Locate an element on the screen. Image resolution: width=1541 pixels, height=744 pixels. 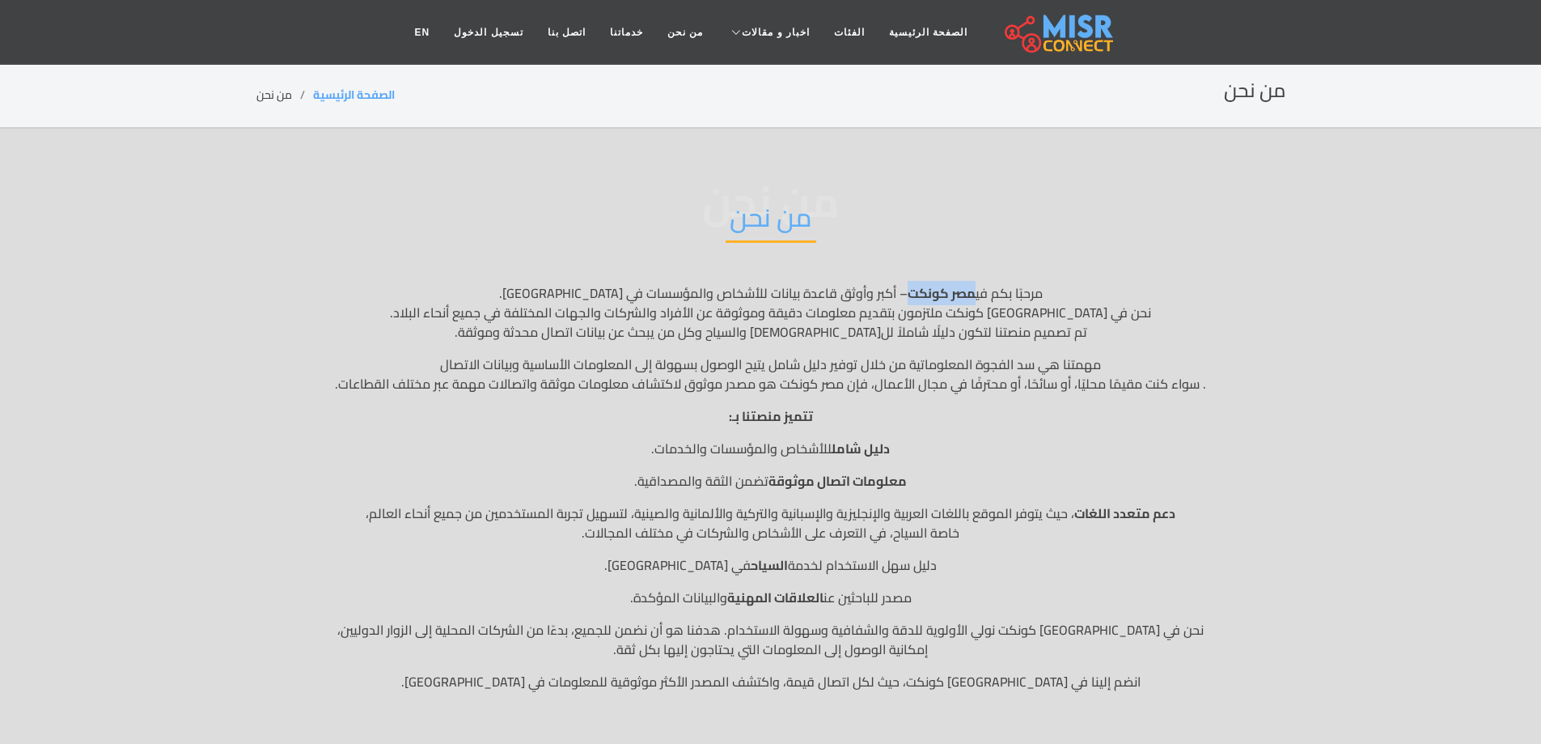
strong: العلاقات المهنية is located at coordinates (775, 597).